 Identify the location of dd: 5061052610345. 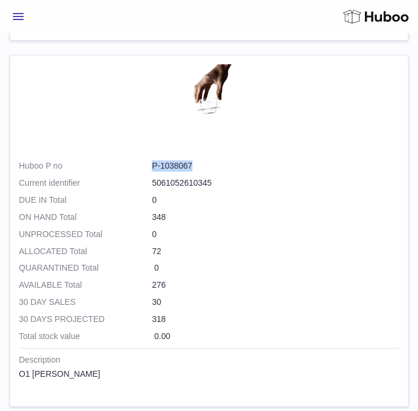
(275, 183).